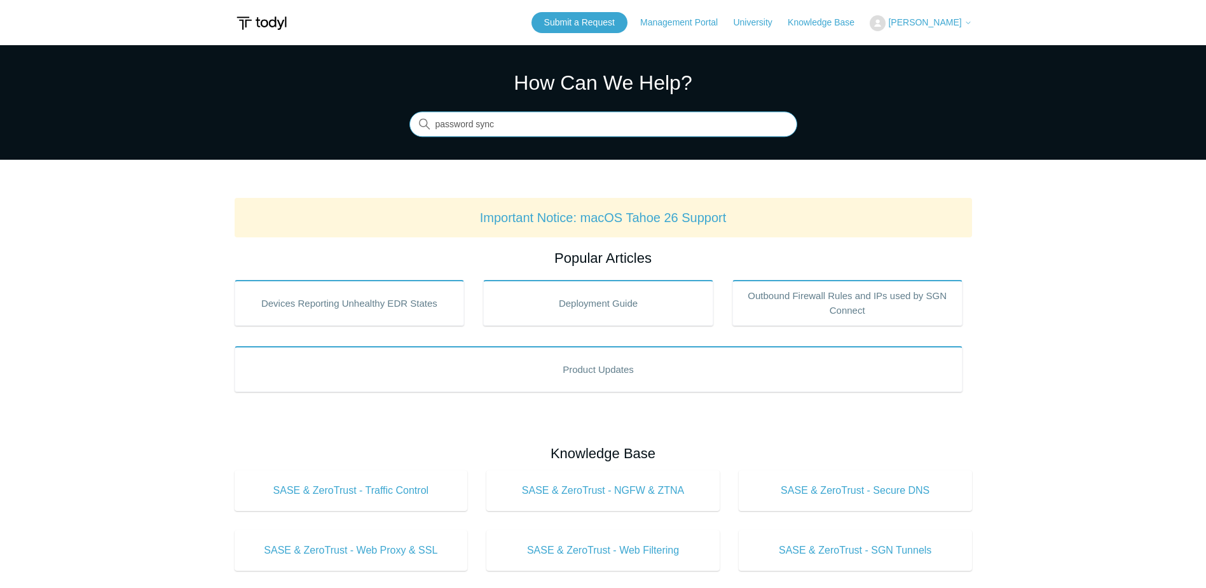 Image resolution: width=1206 pixels, height=588 pixels. What do you see at coordinates (603, 258) in the screenshot?
I see `h2: Popular Articles` at bounding box center [603, 258].